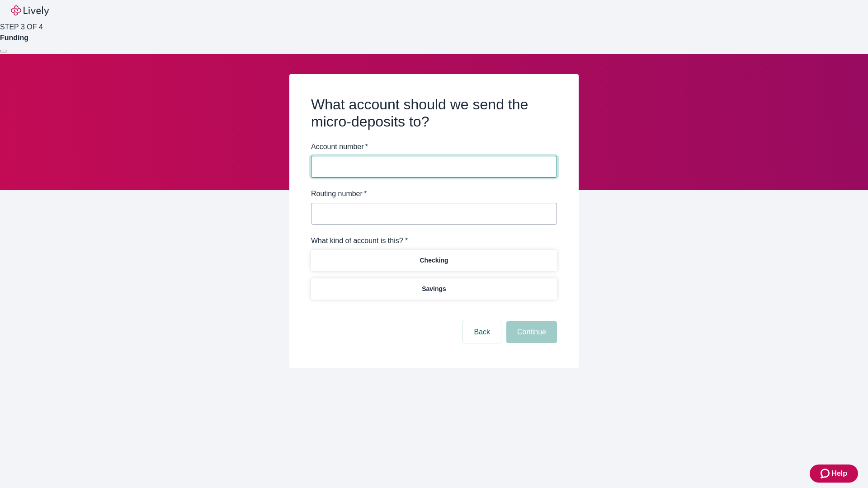 The image size is (868, 488). What do you see at coordinates (482, 332) in the screenshot?
I see `button: Back` at bounding box center [482, 332].